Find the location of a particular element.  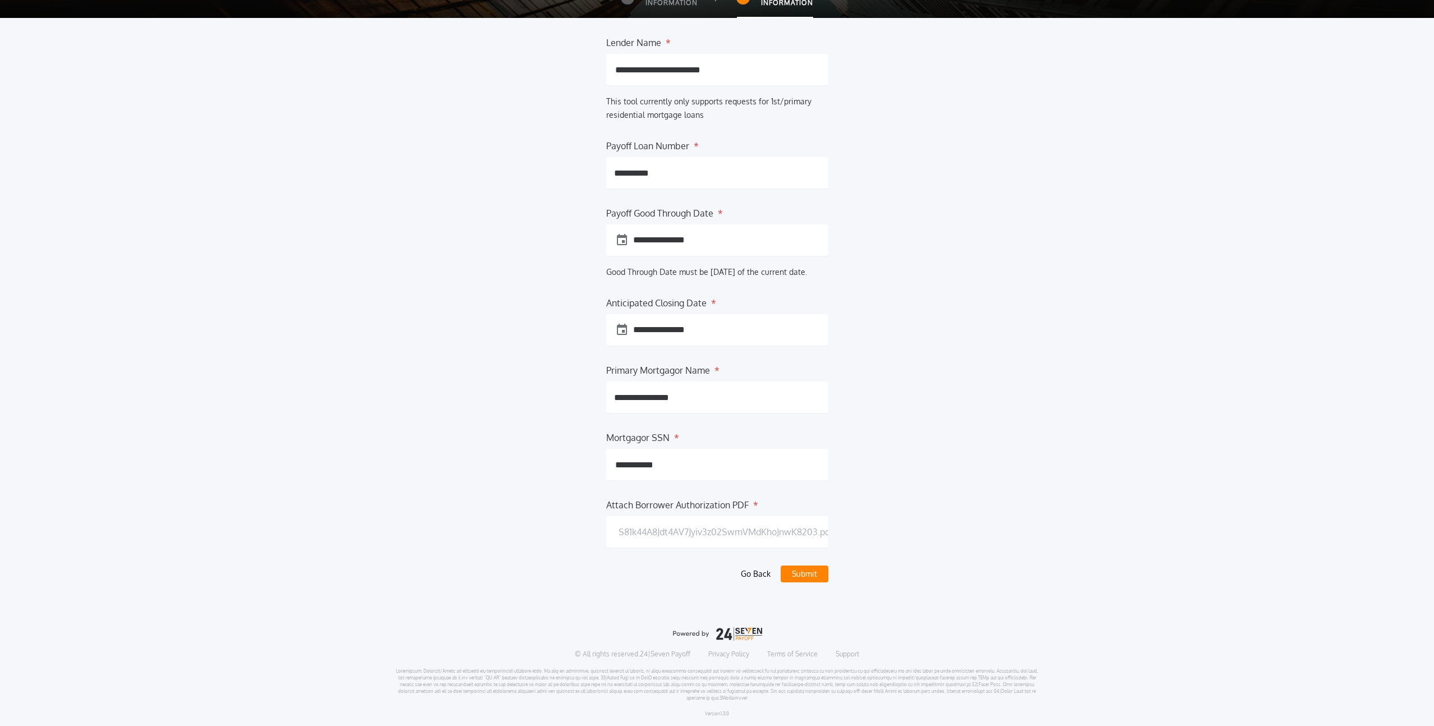

label: Attach Borrower Authorization PDF is located at coordinates (677, 502).